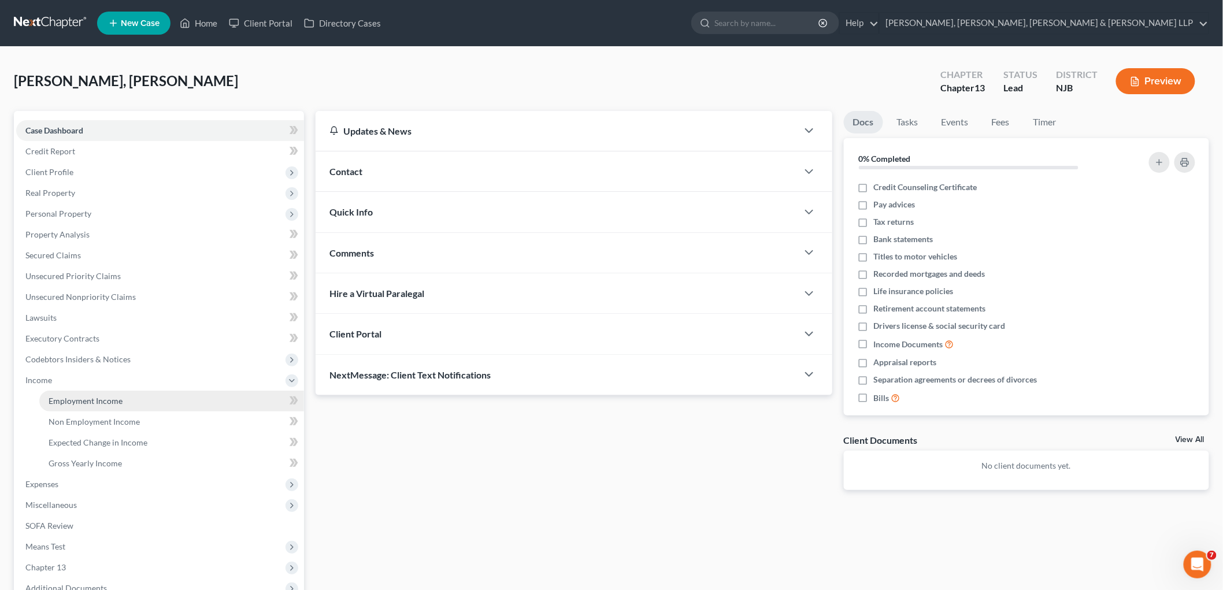  Describe the element at coordinates (160, 339) in the screenshot. I see `a: Executory Contracts` at that location.